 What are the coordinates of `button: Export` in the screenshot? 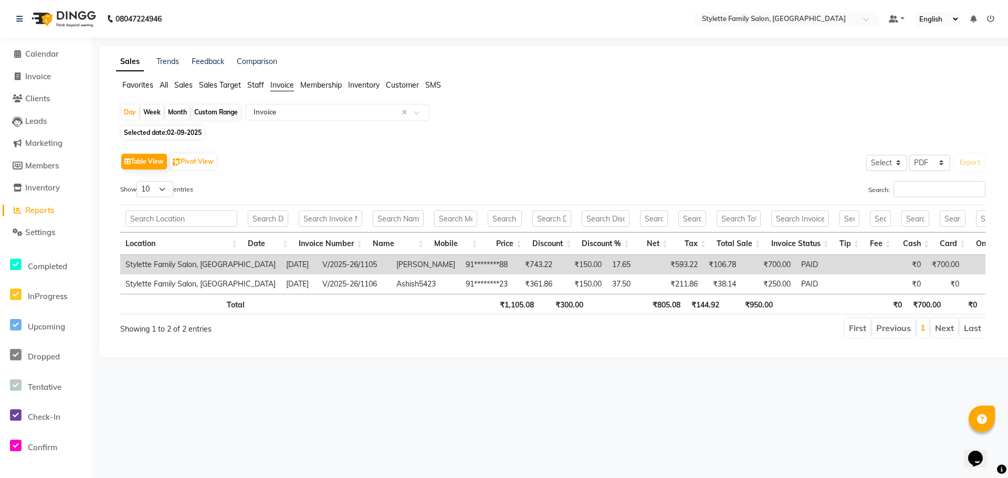 It's located at (970, 163).